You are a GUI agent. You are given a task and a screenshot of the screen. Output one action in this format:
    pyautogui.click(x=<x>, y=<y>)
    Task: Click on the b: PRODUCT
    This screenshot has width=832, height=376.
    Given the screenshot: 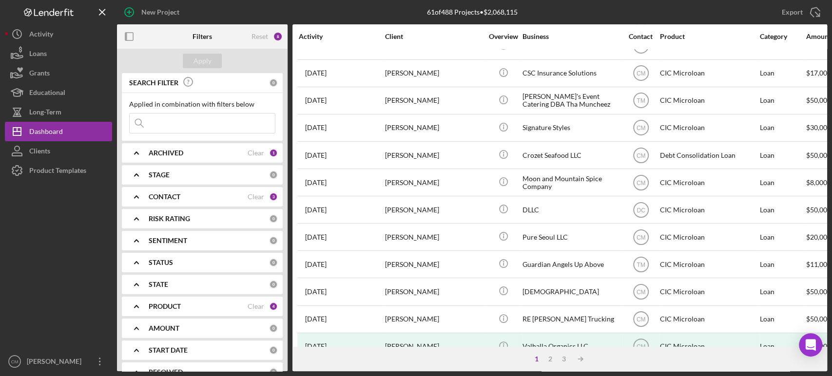 What is the action you would take?
    pyautogui.click(x=165, y=307)
    